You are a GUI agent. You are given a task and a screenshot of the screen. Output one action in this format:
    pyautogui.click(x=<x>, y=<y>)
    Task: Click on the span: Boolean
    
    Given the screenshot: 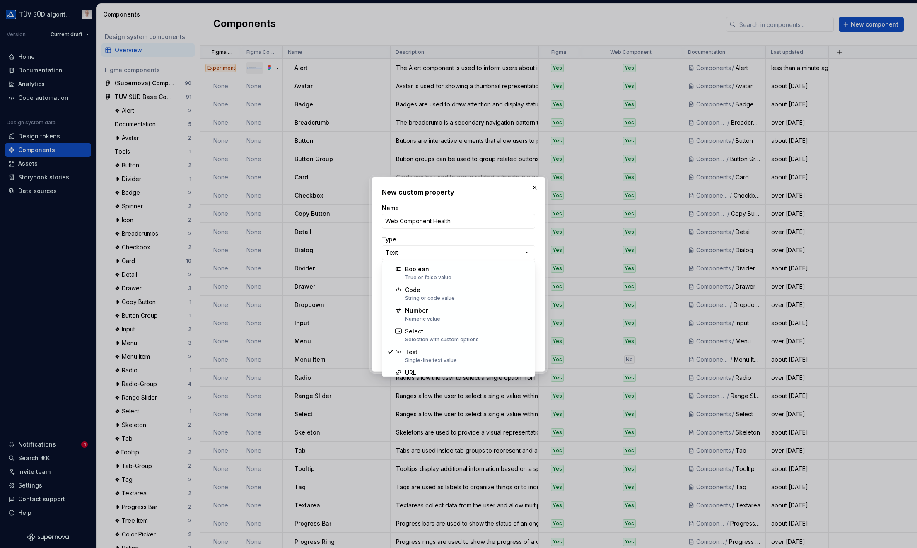 What is the action you would take?
    pyautogui.click(x=417, y=269)
    